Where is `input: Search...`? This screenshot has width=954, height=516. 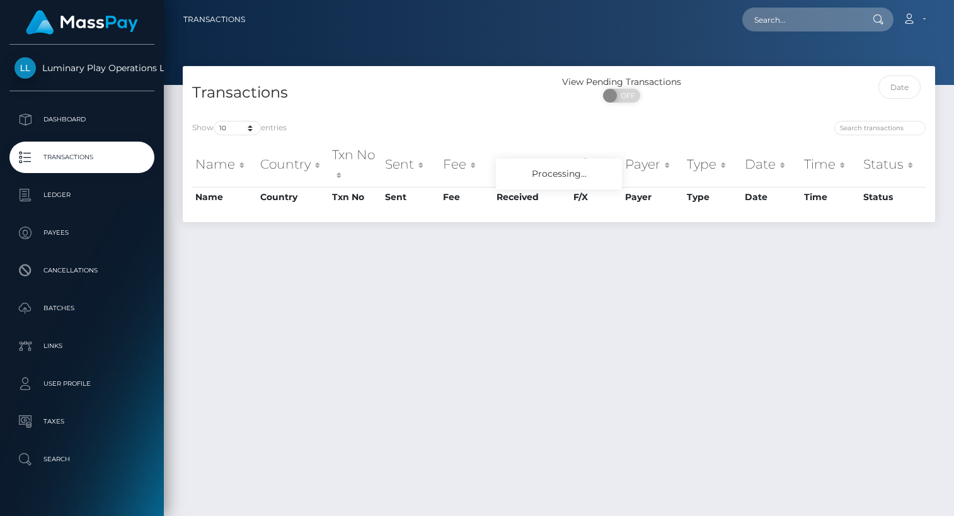
input: Search... is located at coordinates (801, 20).